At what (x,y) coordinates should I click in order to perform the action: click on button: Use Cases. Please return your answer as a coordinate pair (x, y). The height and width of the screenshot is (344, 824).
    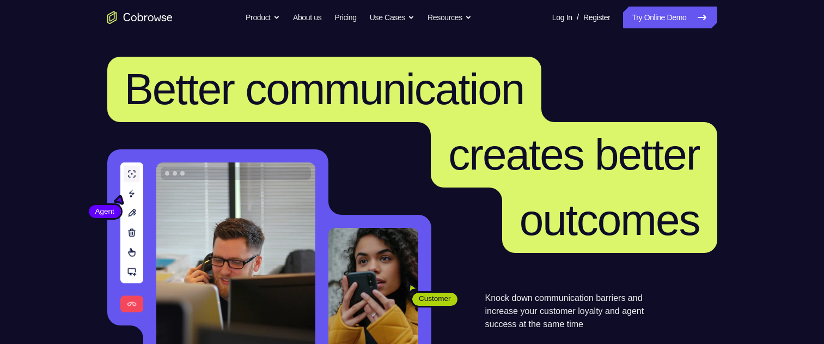
    Looking at the image, I should click on (392, 17).